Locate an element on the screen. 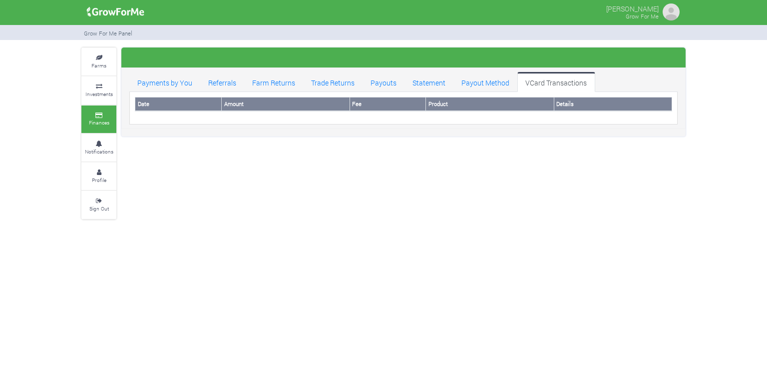  a: Payout Method is located at coordinates (485, 82).